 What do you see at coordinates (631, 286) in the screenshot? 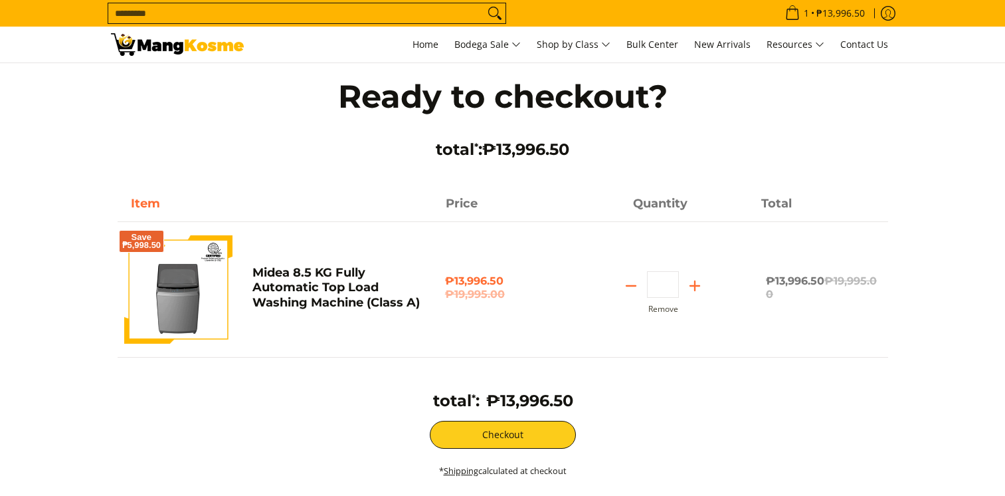
I see `button: Subtract` at bounding box center [631, 286].